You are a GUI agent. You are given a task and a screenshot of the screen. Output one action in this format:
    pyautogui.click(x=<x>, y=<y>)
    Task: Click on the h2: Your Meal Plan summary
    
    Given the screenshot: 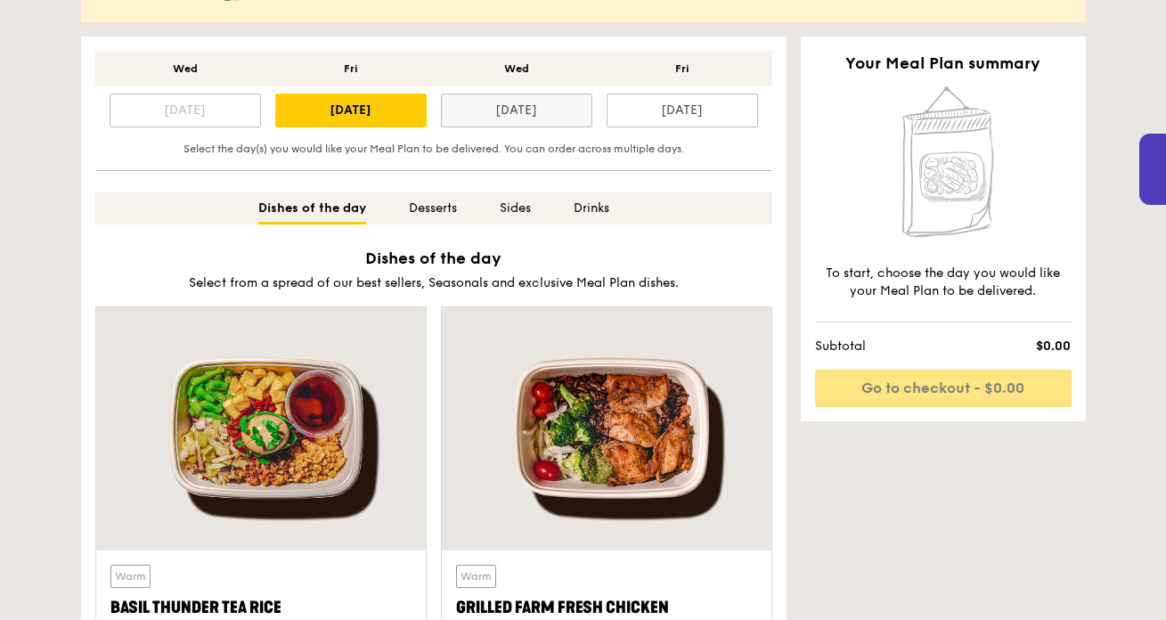 What is the action you would take?
    pyautogui.click(x=944, y=63)
    